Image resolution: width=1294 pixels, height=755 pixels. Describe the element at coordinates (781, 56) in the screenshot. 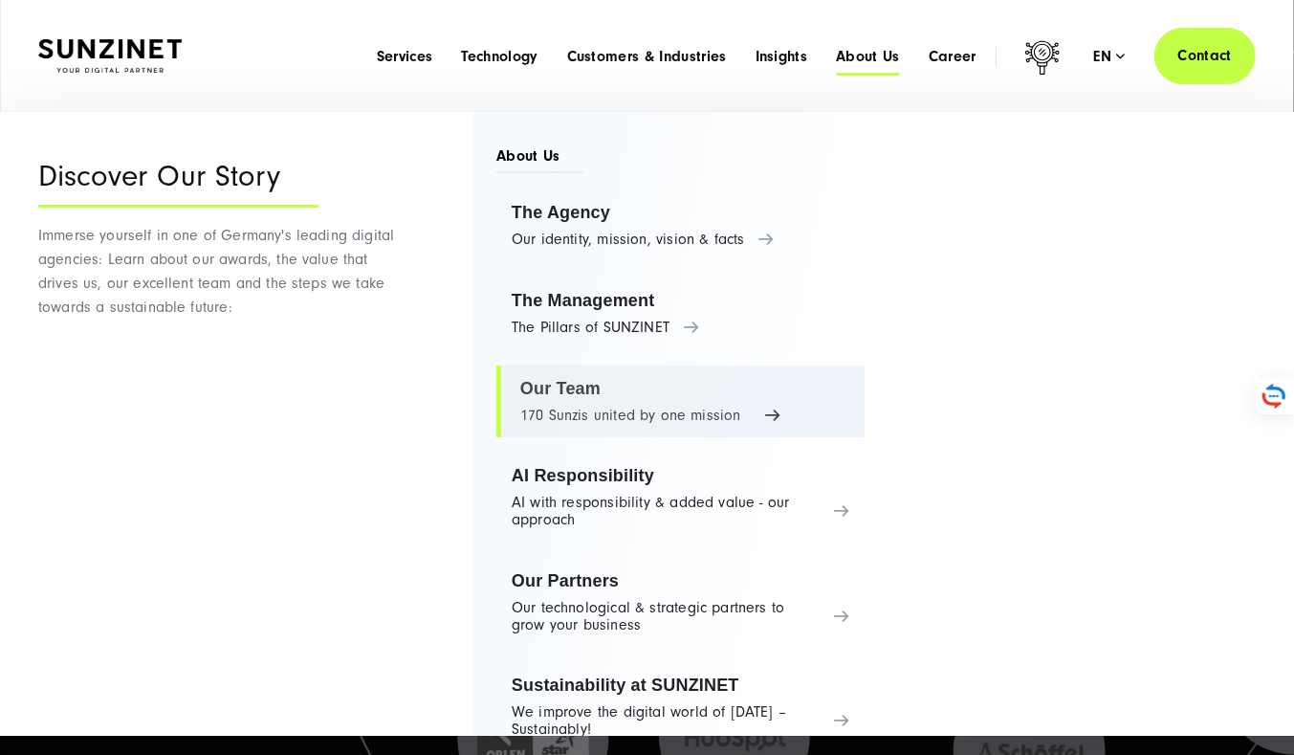

I see `span: Insights` at that location.